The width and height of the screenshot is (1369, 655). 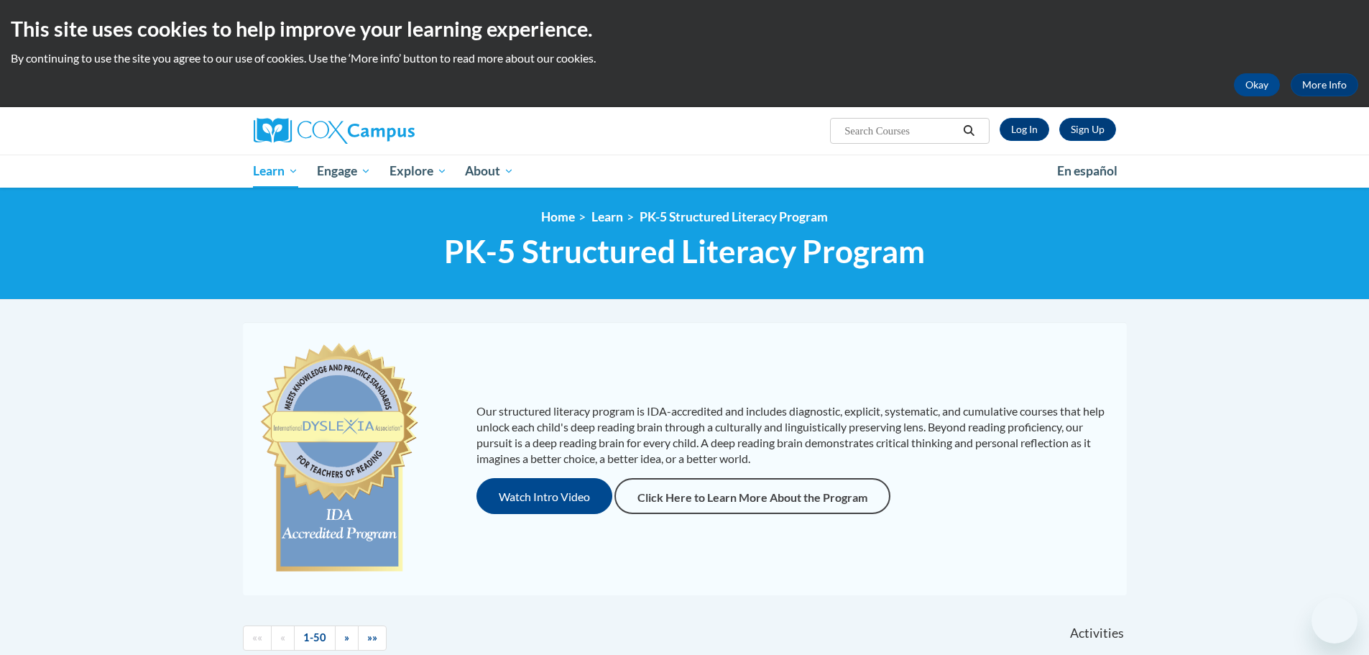 What do you see at coordinates (1088, 129) in the screenshot?
I see `a: Register` at bounding box center [1088, 129].